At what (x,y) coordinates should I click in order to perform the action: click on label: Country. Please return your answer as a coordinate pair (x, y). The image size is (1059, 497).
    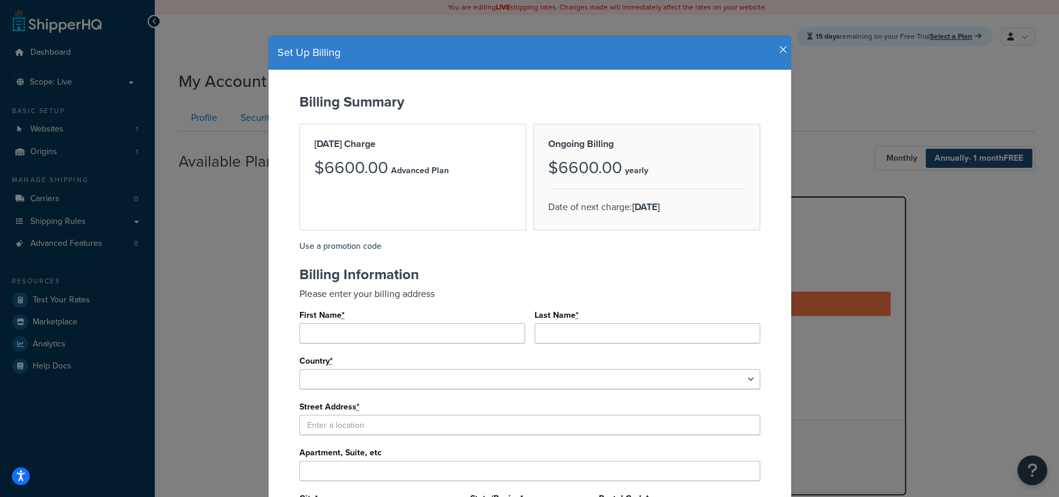
    Looking at the image, I should click on (316, 361).